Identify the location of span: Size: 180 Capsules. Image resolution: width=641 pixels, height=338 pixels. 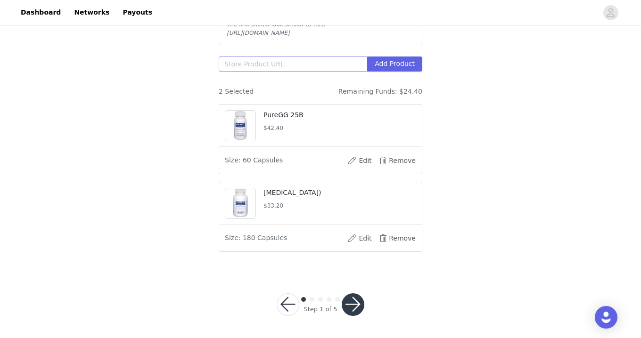
(256, 238).